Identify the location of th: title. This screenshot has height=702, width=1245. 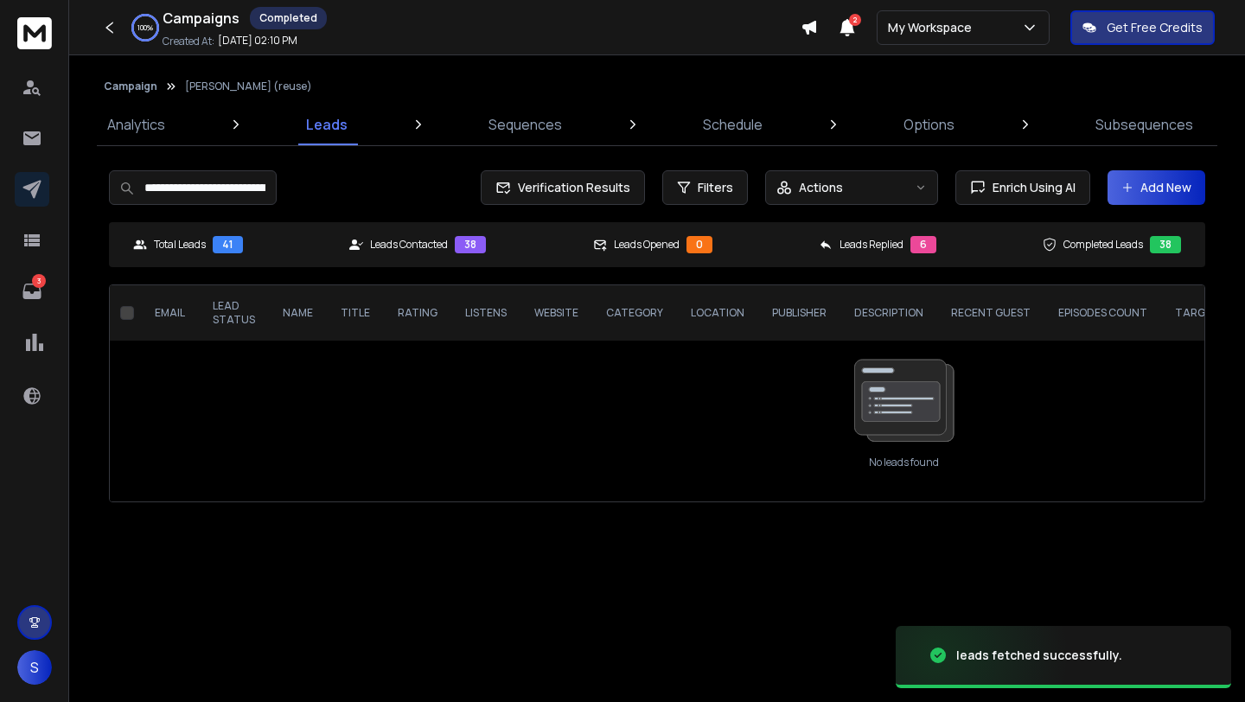
(355, 313).